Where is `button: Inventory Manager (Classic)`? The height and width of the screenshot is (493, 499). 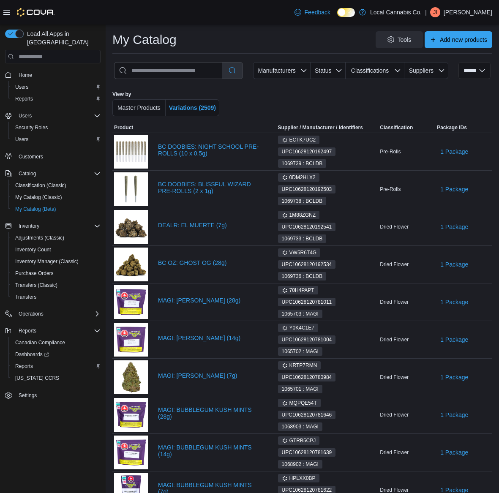
button: Inventory Manager (Classic) is located at coordinates (56, 262).